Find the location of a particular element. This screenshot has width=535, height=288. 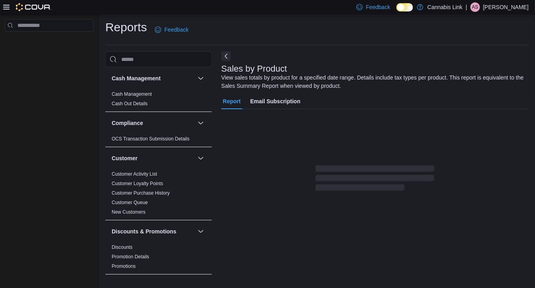

span: Discounts is located at coordinates (122, 247).